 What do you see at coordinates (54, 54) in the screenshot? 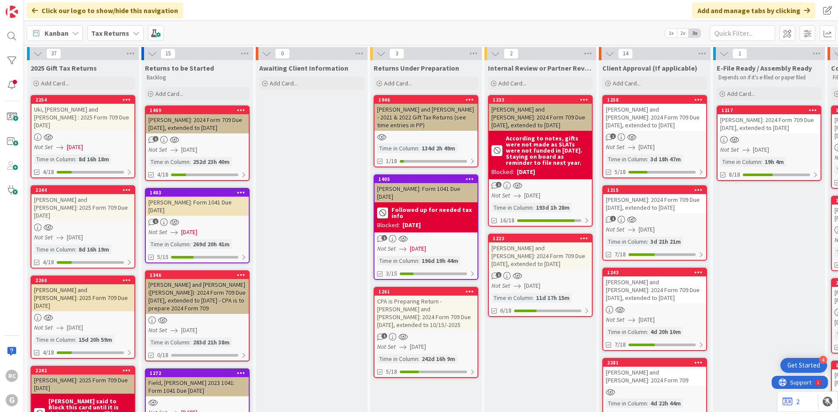
I see `span: 37` at bounding box center [54, 54].